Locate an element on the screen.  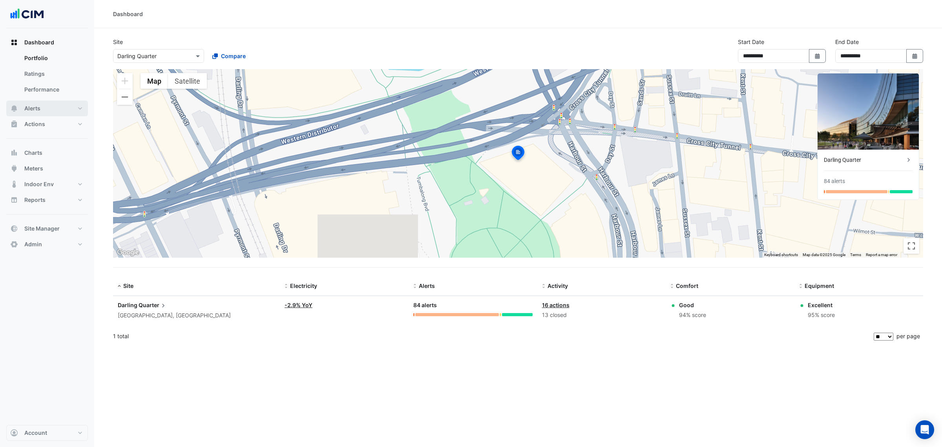
button: Zoom out is located at coordinates (125, 97).